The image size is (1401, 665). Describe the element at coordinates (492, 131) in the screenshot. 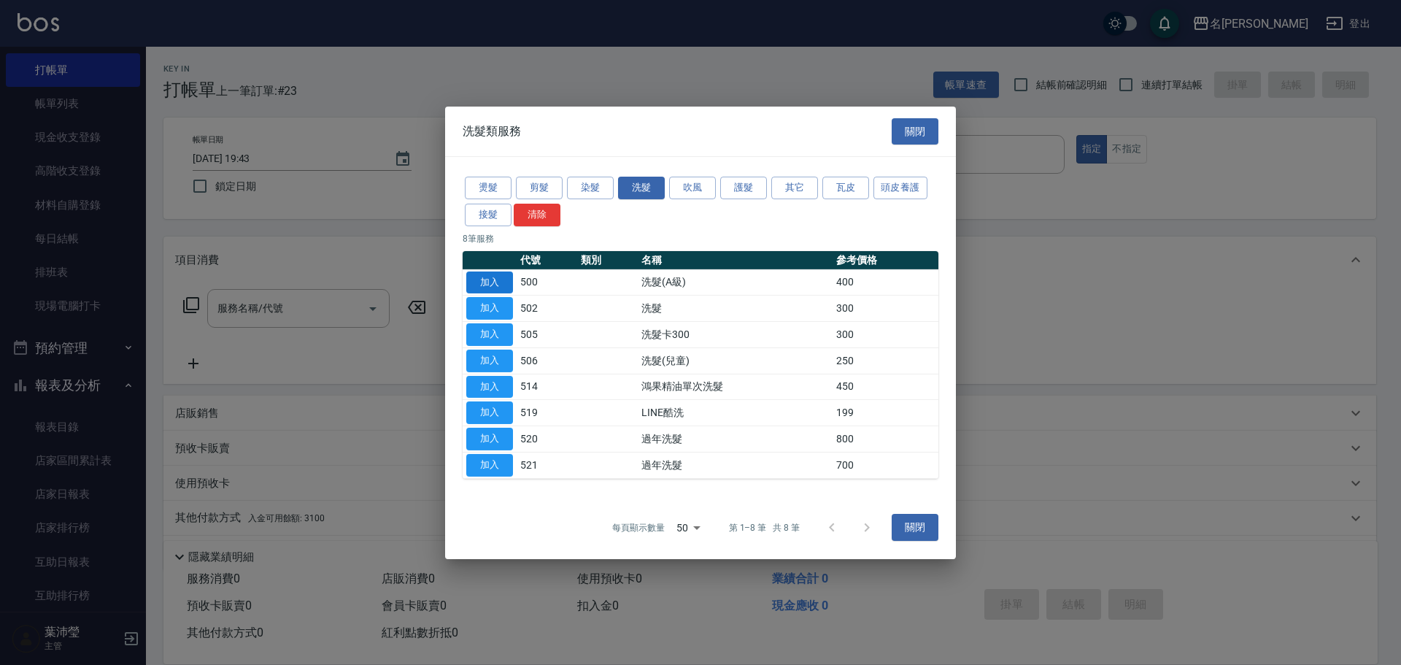

I see `span: 洗髮類服務` at that location.